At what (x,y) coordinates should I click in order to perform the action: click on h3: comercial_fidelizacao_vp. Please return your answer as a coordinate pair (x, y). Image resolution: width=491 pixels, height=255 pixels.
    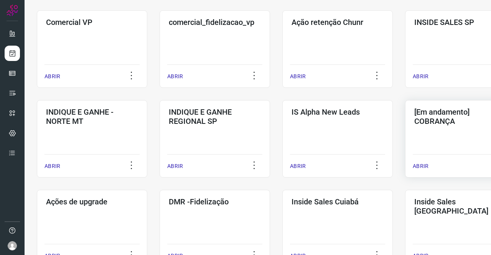
    Looking at the image, I should click on (215, 22).